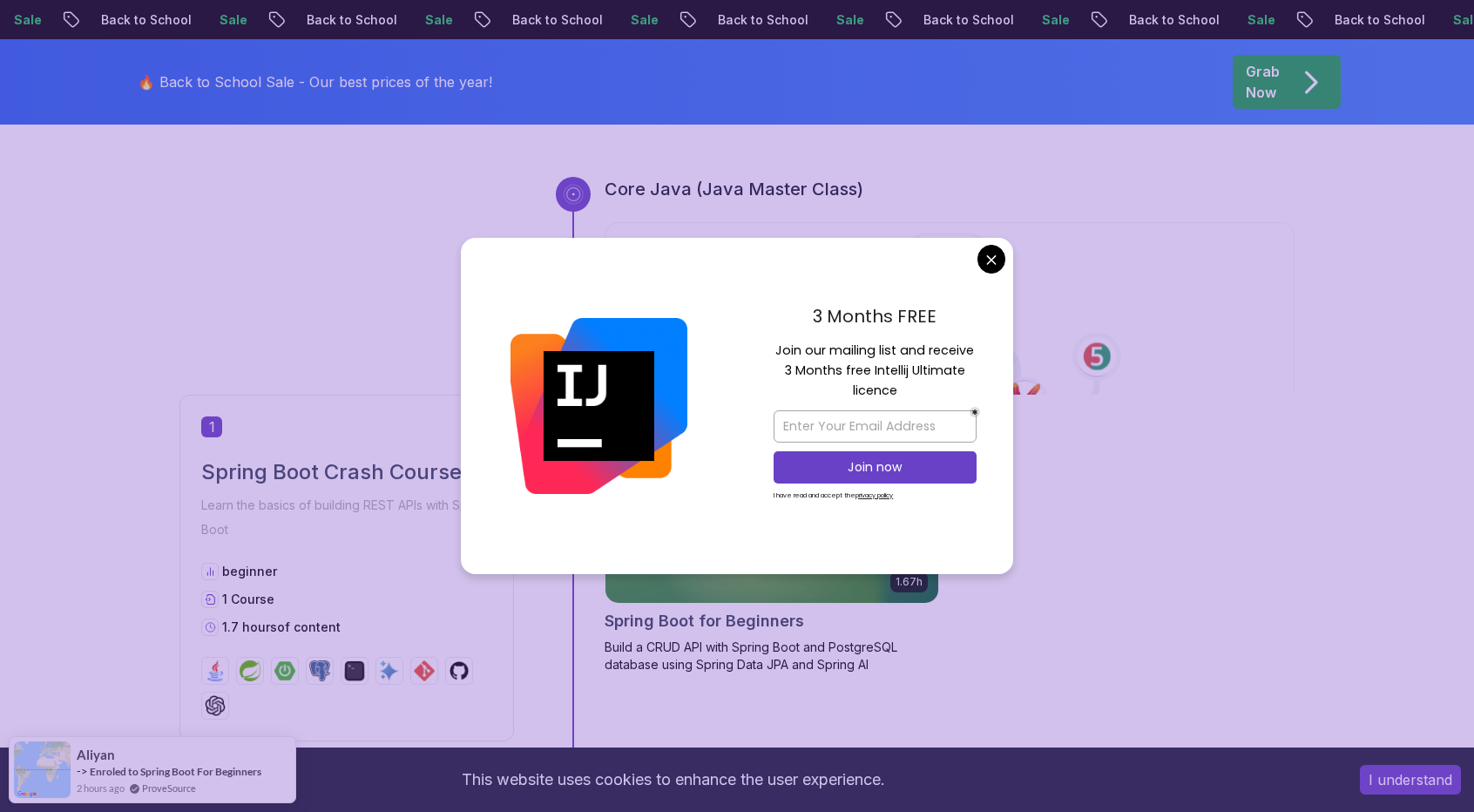 This screenshot has height=812, width=1474. I want to click on img: ai logo, so click(390, 671).